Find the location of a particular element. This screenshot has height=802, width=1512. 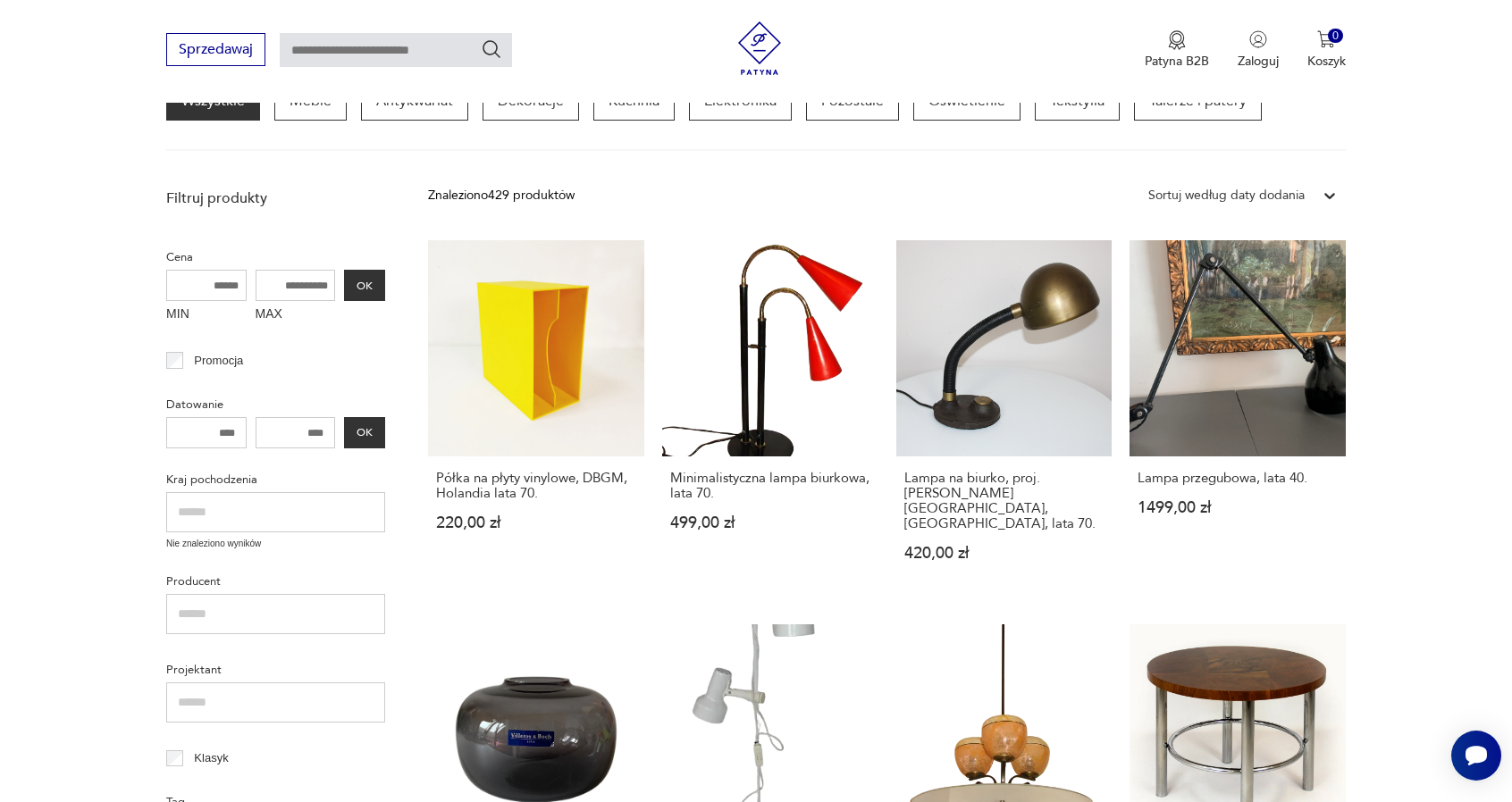

button: Zaloguj is located at coordinates (1259, 50).